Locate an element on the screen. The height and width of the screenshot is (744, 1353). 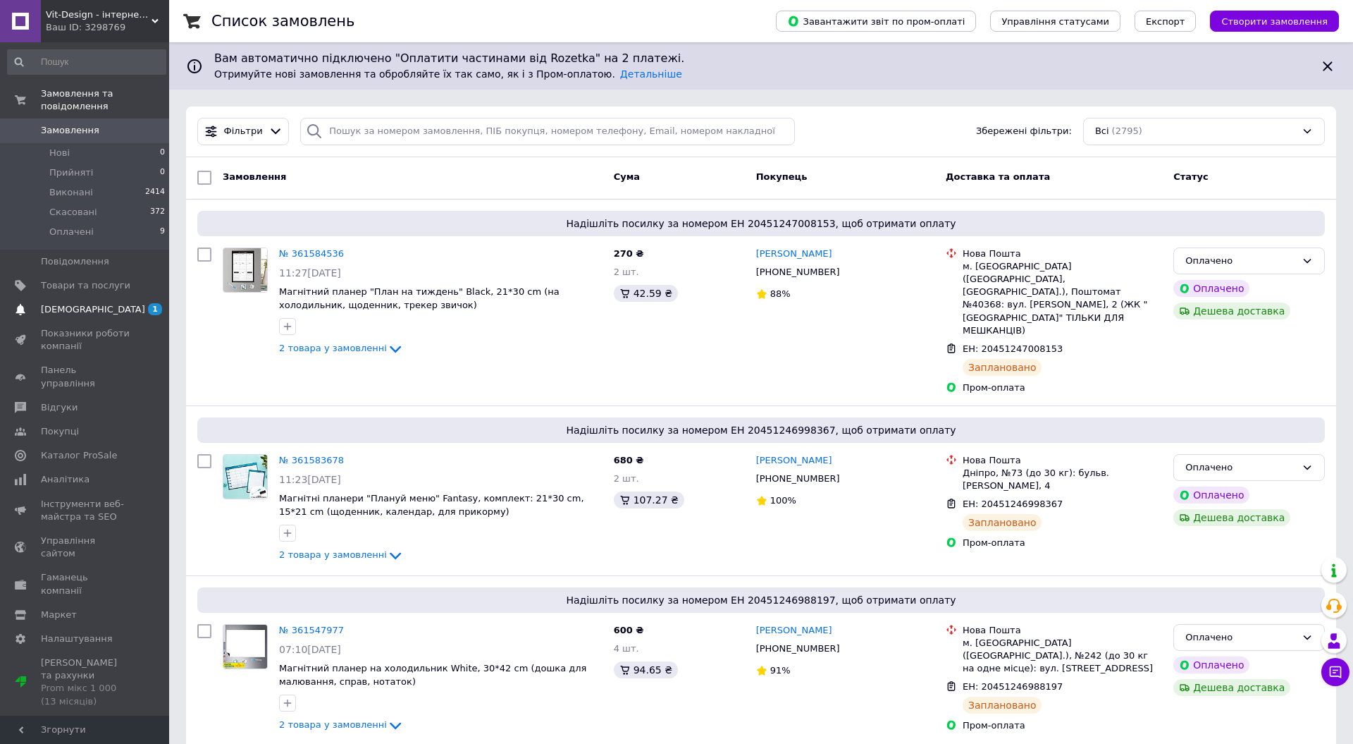
div: 94.65 ₴ is located at coordinates (646, 670).